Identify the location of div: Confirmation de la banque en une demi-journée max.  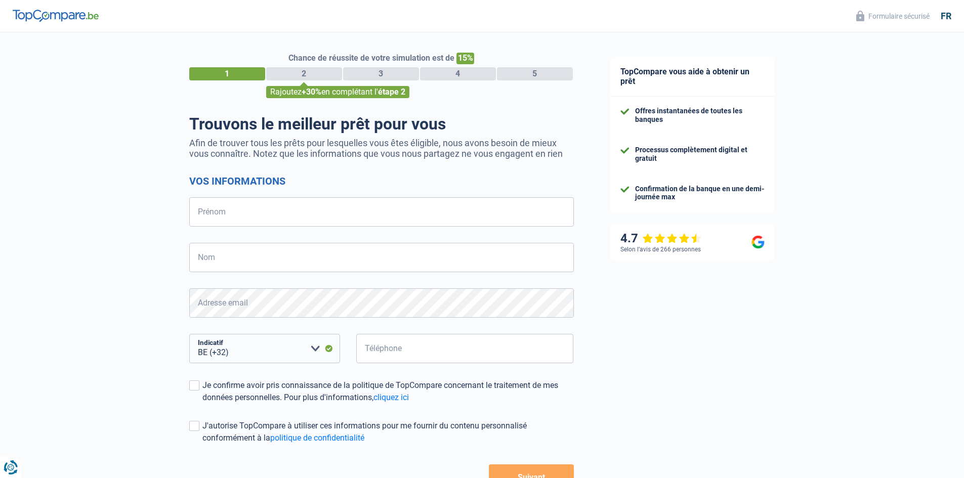
(700, 193).